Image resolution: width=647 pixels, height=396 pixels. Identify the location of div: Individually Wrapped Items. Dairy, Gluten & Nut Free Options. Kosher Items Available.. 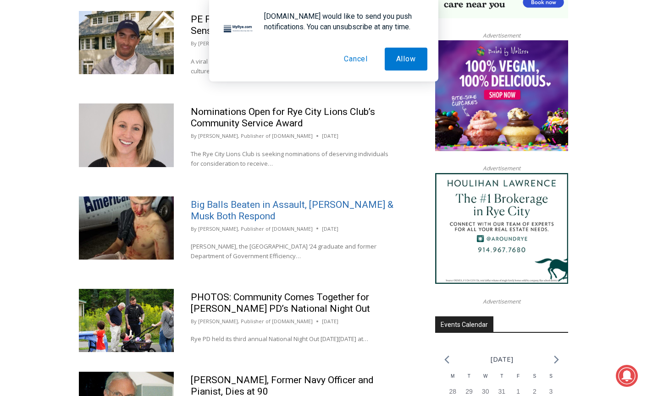
(143, 21).